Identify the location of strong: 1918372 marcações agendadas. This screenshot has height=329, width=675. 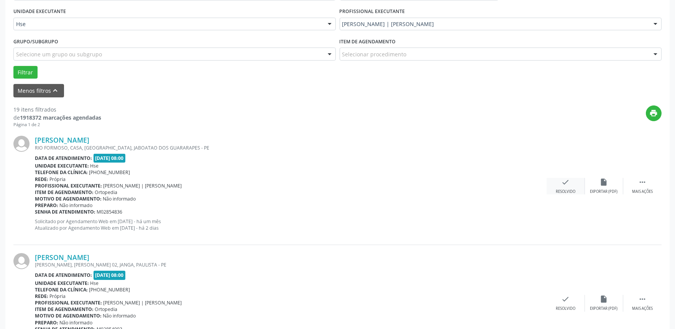
(61, 117).